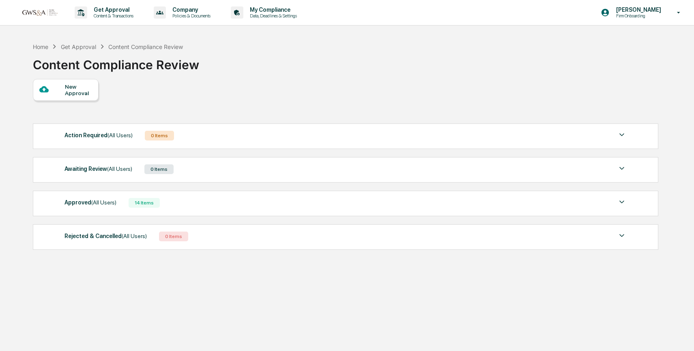 This screenshot has height=351, width=694. What do you see at coordinates (39, 12) in the screenshot?
I see `img: logo` at bounding box center [39, 12].